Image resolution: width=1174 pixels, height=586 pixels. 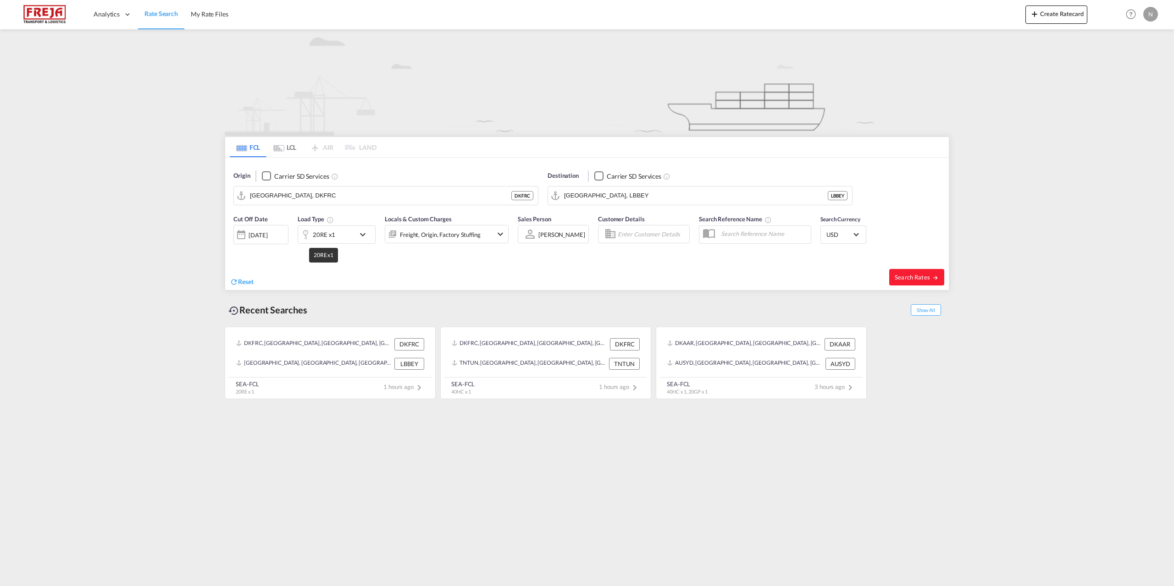 I want to click on md-tab-item: LCL, so click(x=285, y=147).